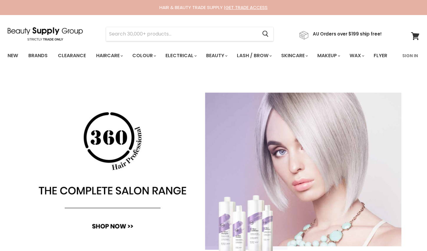 This screenshot has height=251, width=427. Describe the element at coordinates (109, 56) in the screenshot. I see `a: Haircare` at that location.